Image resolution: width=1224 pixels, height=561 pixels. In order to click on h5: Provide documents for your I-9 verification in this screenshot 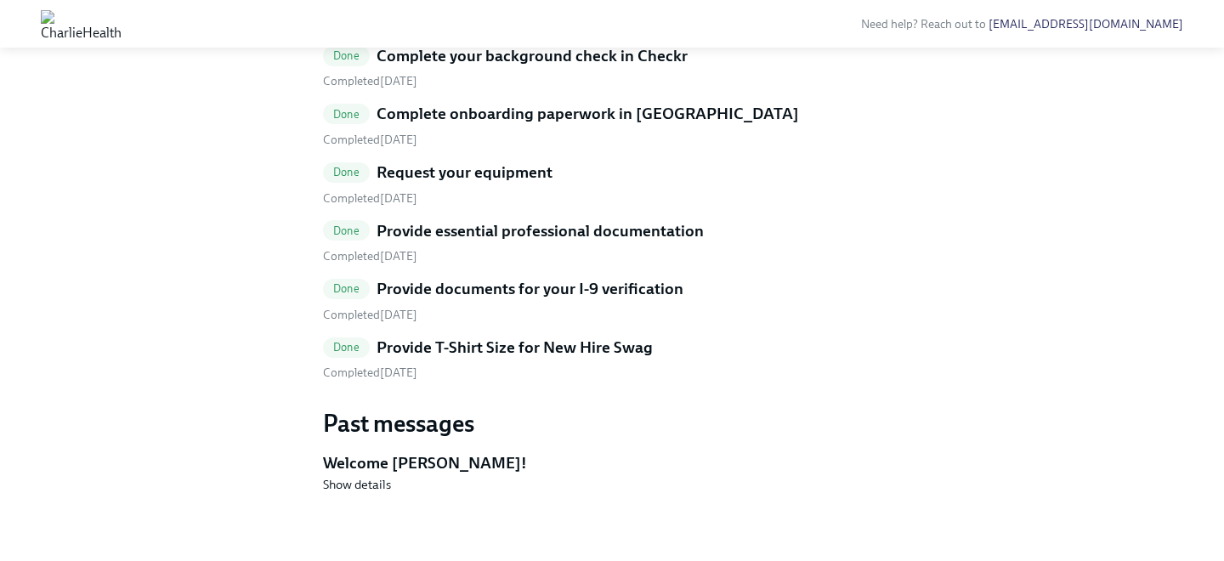, I will do `click(529, 289)`.